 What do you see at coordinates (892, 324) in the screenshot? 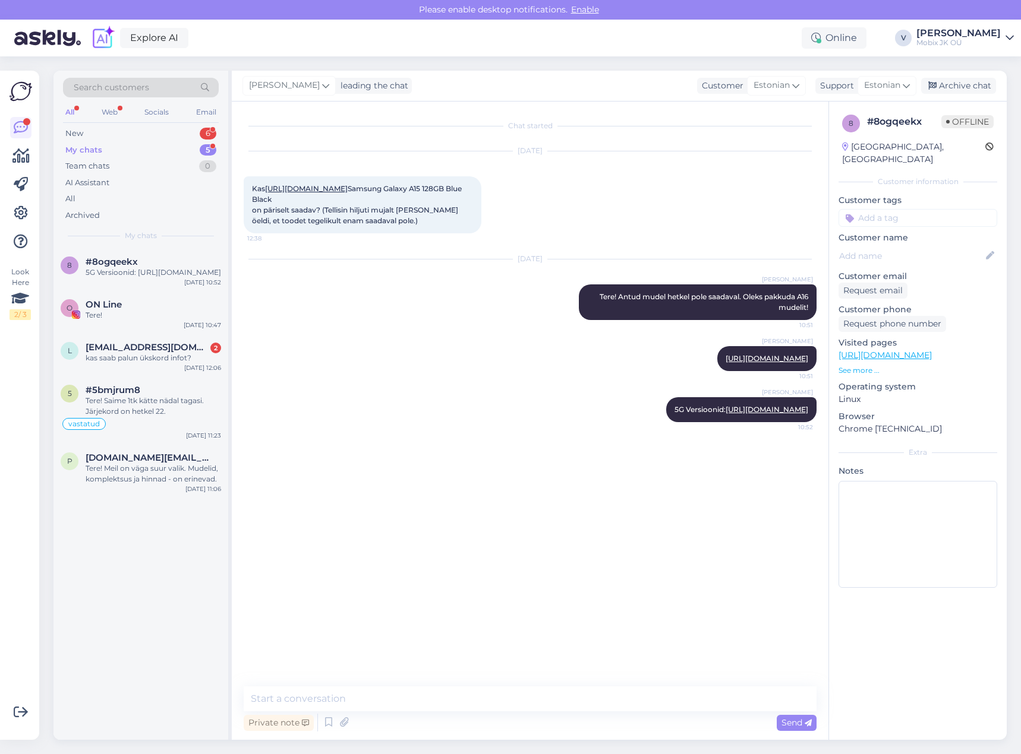
I see `div: Request phone number` at bounding box center [892, 324].